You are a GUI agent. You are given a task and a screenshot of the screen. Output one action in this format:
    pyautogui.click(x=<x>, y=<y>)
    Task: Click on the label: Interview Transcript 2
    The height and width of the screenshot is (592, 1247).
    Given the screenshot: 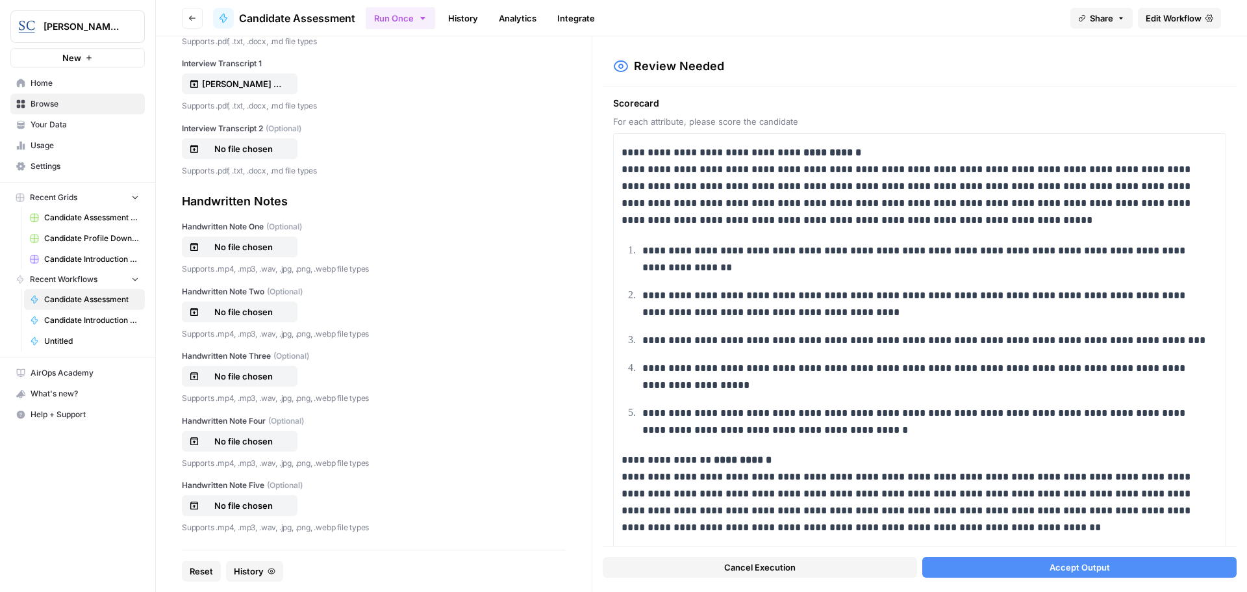 What is the action you would take?
    pyautogui.click(x=373, y=129)
    